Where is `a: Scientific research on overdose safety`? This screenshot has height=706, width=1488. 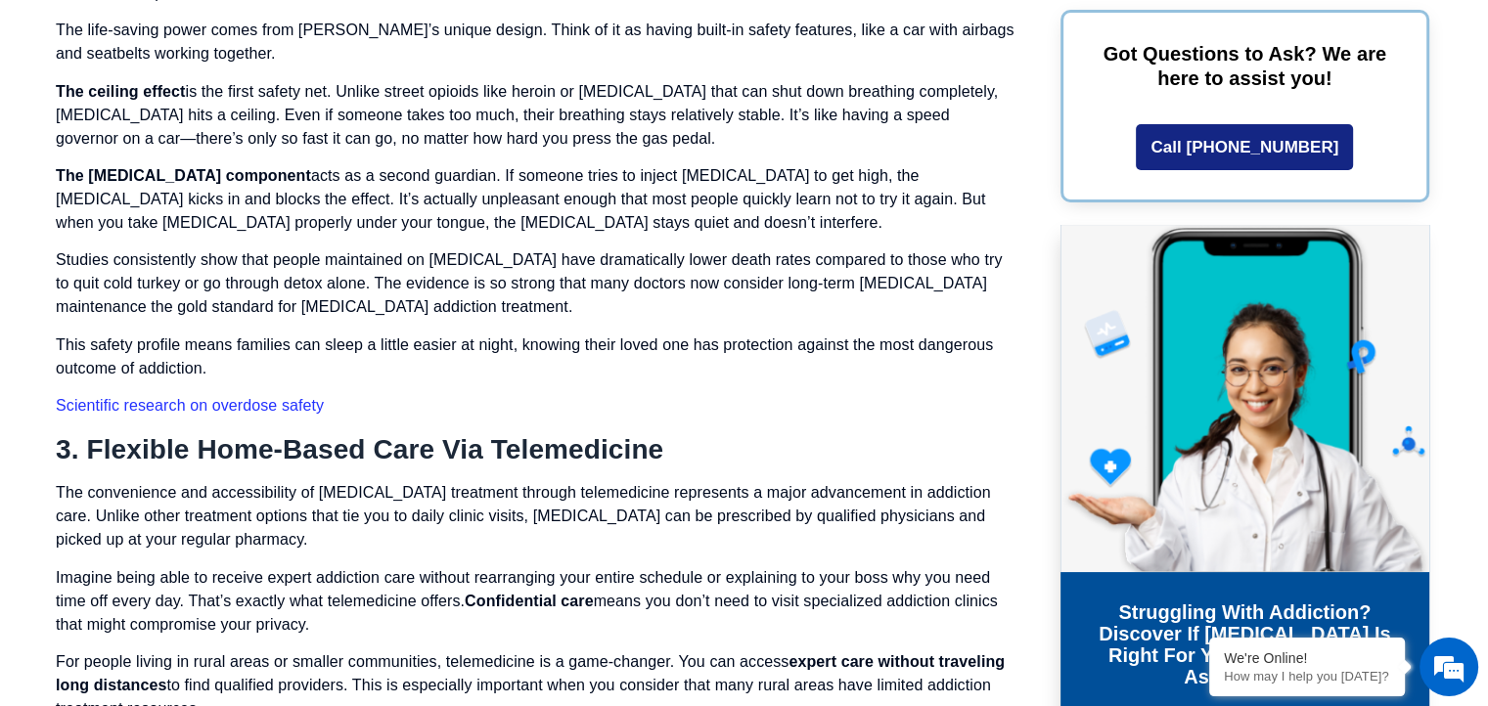 a: Scientific research on overdose safety is located at coordinates (190, 405).